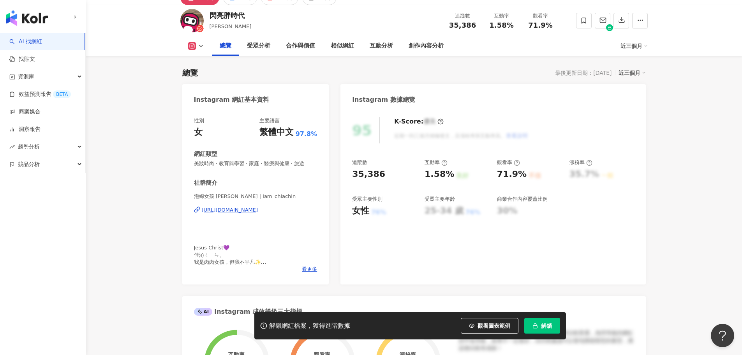 The width and height of the screenshot is (742, 355). I want to click on span: 美妝時尚 · 教育與學習 · 家庭 · 醫療與健康 · 旅遊, so click(256, 164).